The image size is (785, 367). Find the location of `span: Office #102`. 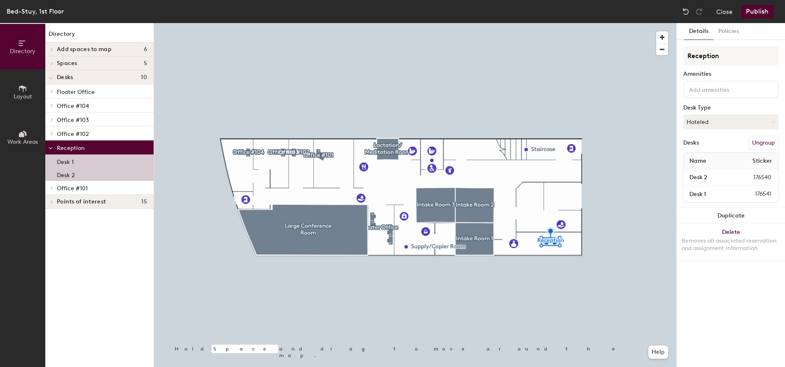

span: Office #102 is located at coordinates (73, 134).